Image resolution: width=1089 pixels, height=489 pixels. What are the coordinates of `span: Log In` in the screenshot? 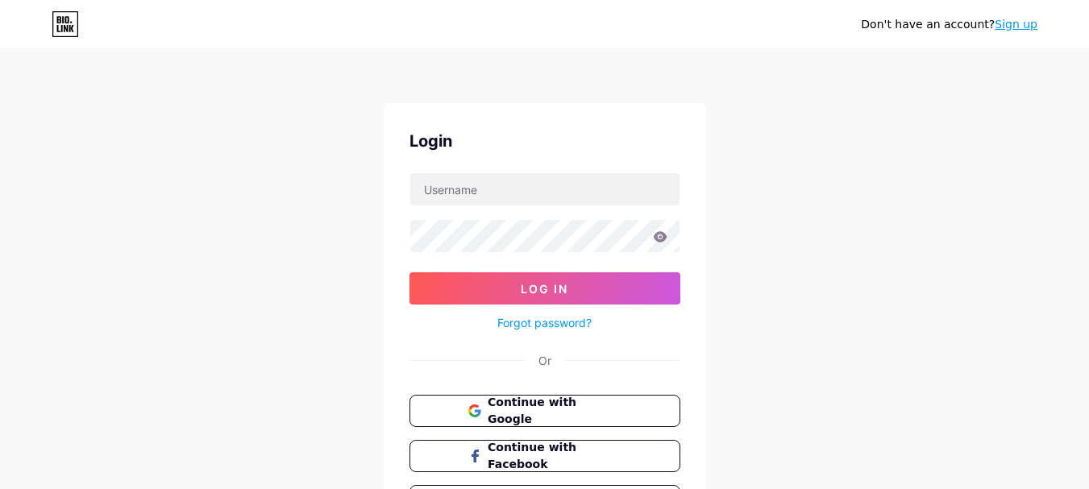 It's located at (544, 288).